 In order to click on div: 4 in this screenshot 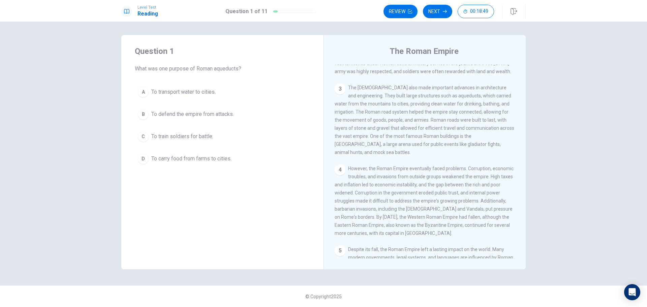, I will do `click(340, 170)`.